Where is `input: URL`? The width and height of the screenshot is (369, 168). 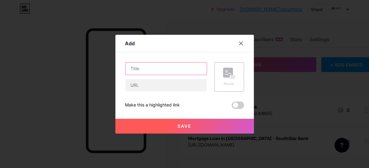
input: URL is located at coordinates (166, 85).